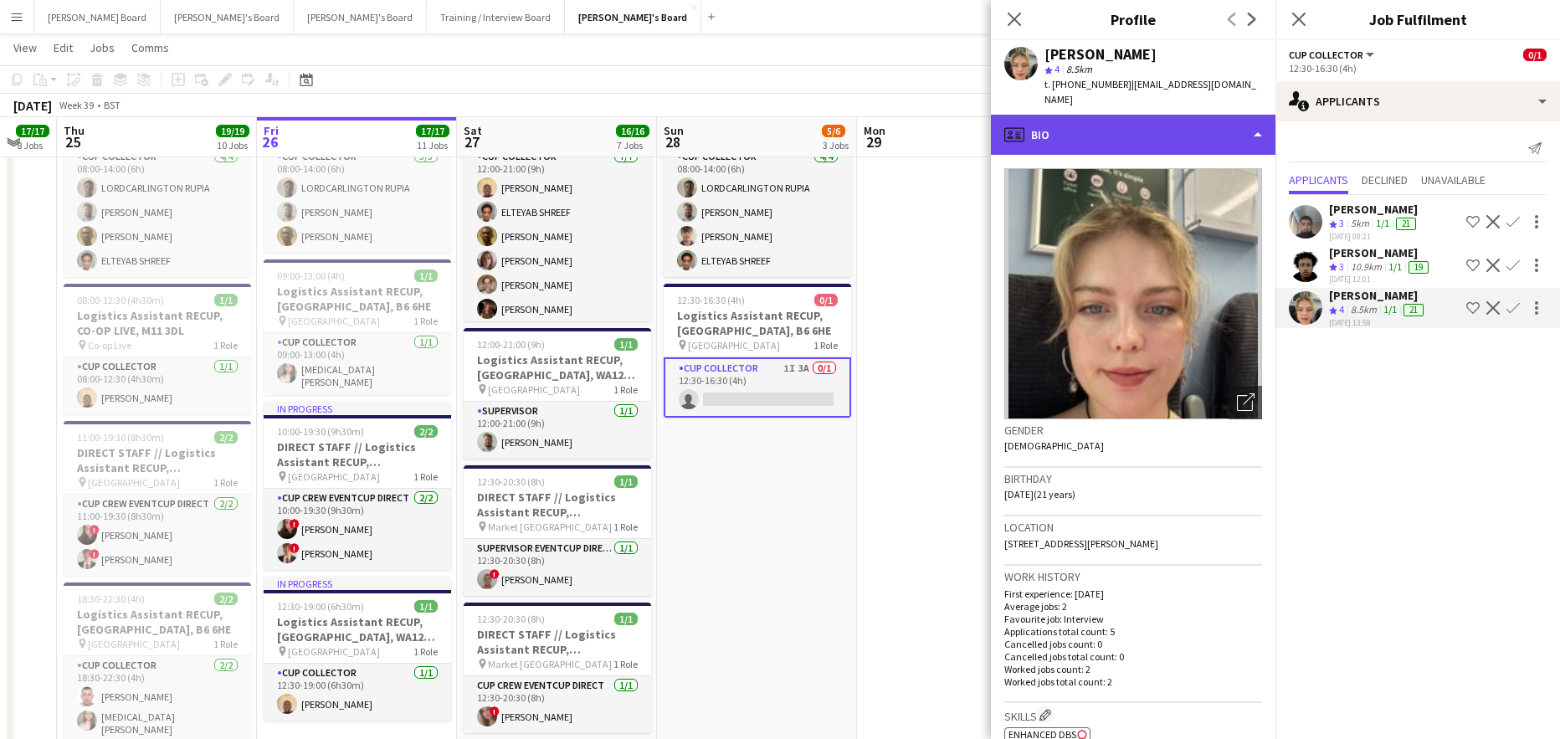 The width and height of the screenshot is (1560, 739). Describe the element at coordinates (157, 323) in the screenshot. I see `h3: Logistics Assistant RECUP, CO-OP LIVE, M11 3DL` at that location.